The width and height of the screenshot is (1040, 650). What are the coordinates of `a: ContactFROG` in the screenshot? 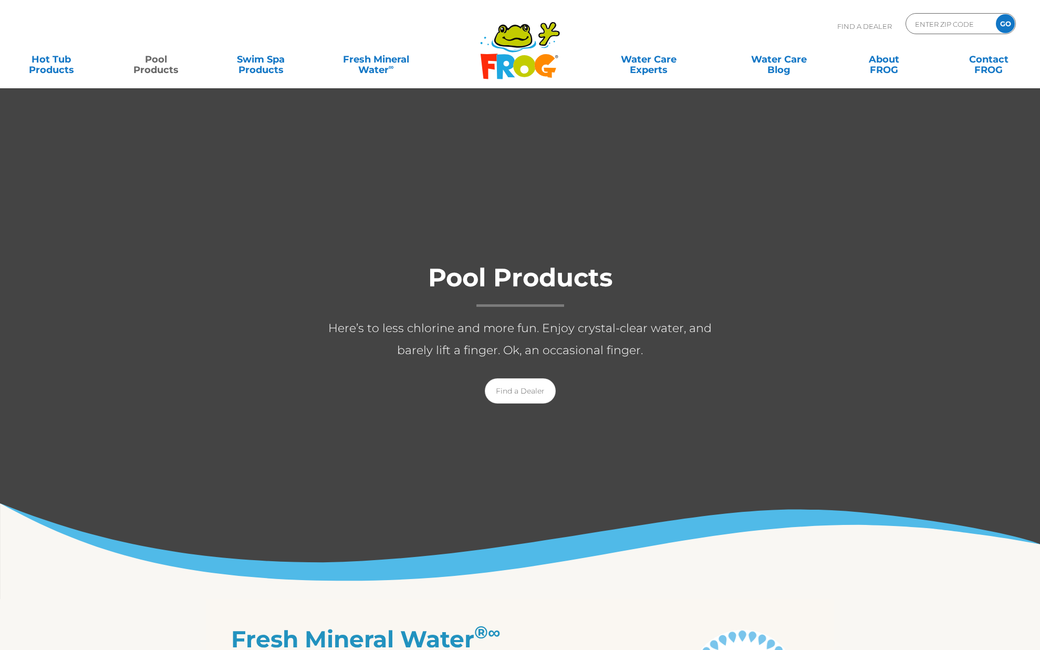 It's located at (989, 59).